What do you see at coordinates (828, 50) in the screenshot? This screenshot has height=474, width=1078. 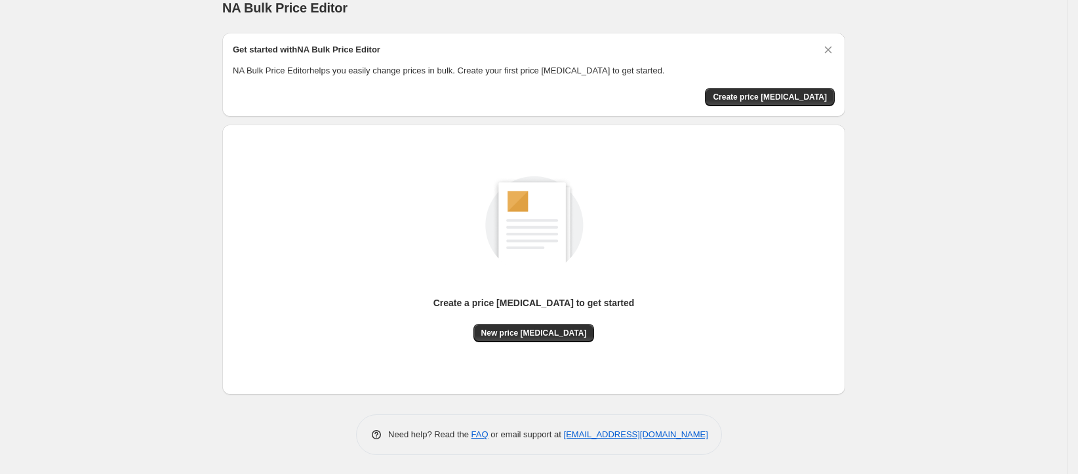 I see `button: Dismiss card` at bounding box center [828, 50].